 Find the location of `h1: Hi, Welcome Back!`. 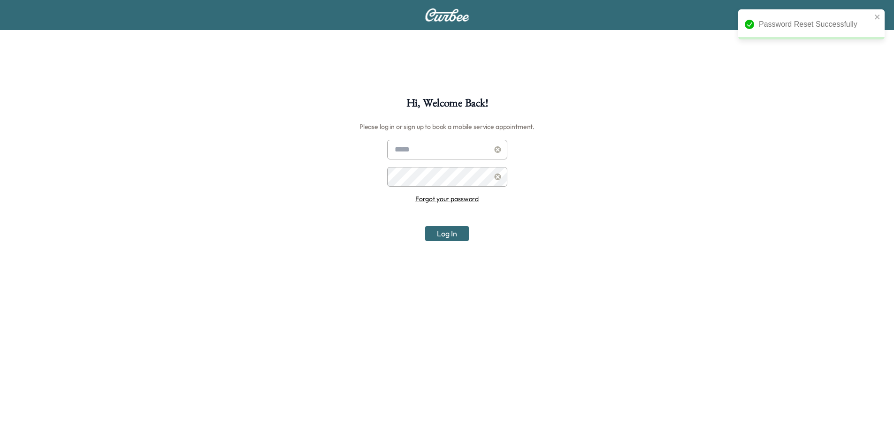

h1: Hi, Welcome Back! is located at coordinates (447, 106).